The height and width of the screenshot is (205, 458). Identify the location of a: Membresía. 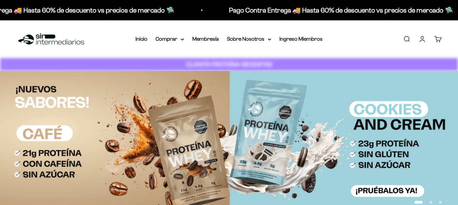
(205, 39).